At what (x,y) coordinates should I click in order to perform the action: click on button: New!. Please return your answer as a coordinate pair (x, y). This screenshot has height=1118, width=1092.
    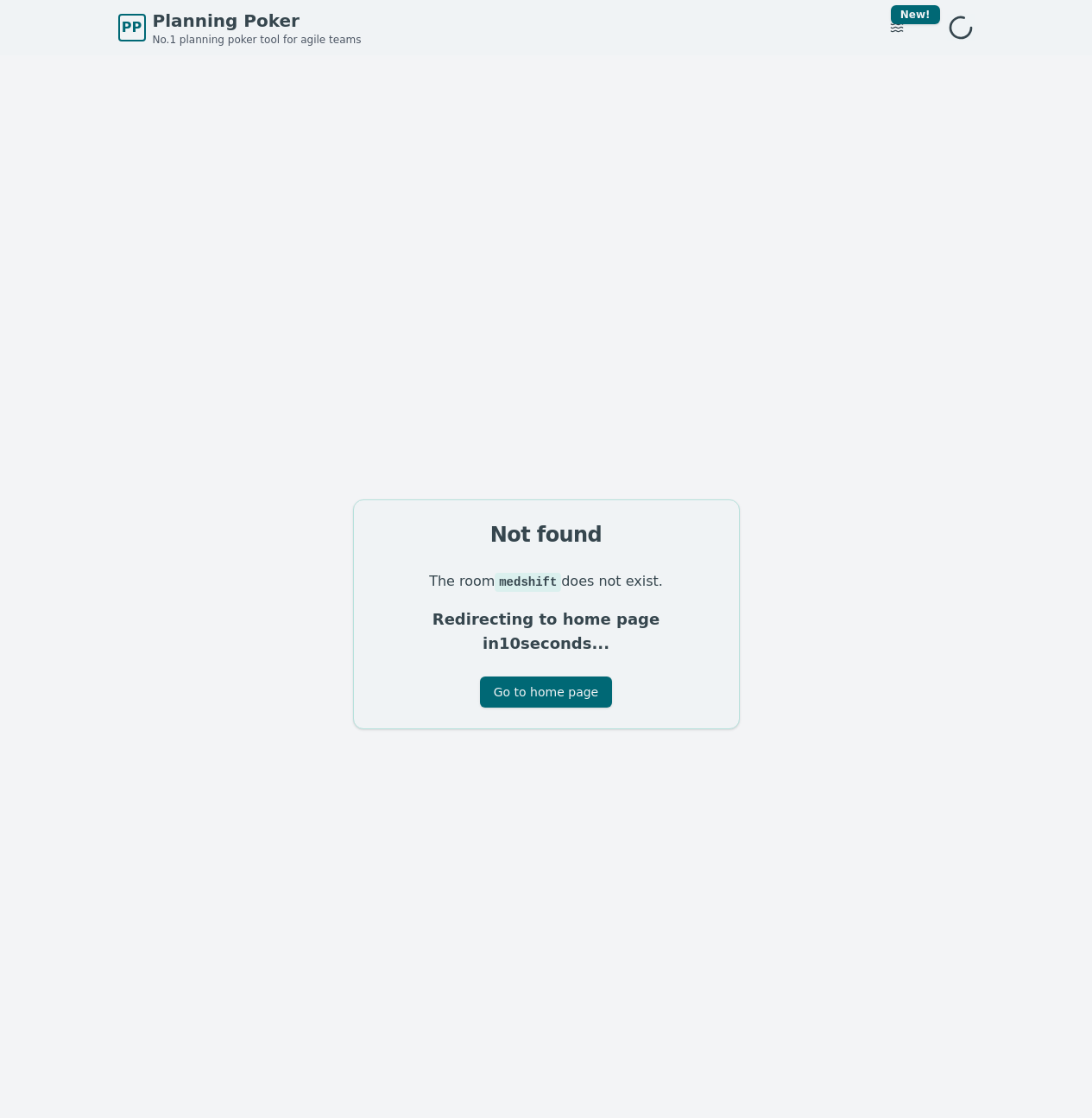
    Looking at the image, I should click on (897, 28).